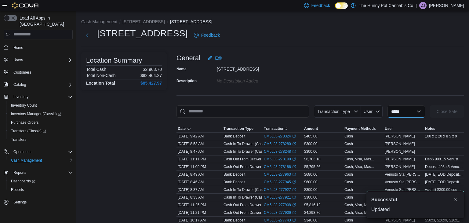 The height and width of the screenshot is (223, 469). Describe the element at coordinates (280, 136) in the screenshot. I see `a: CM5LJ3-278324External link` at that location.